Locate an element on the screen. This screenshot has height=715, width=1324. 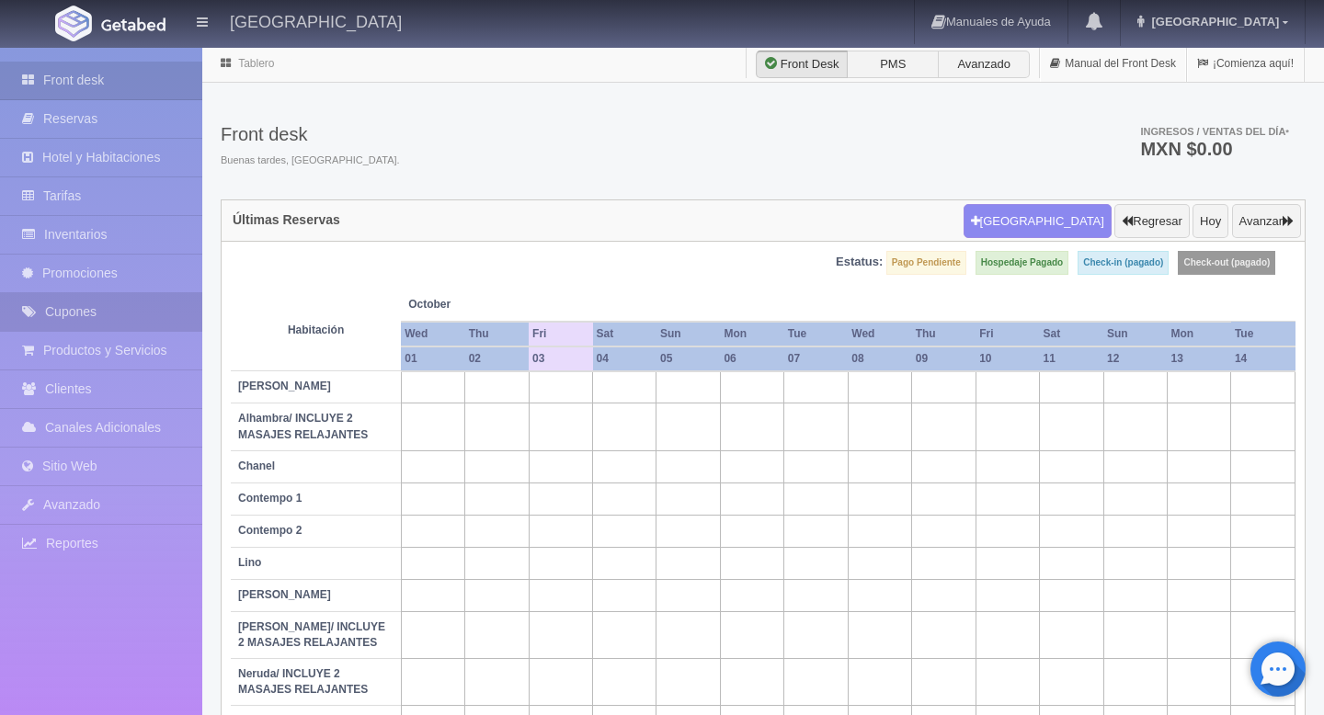
th: 08 is located at coordinates (879, 359).